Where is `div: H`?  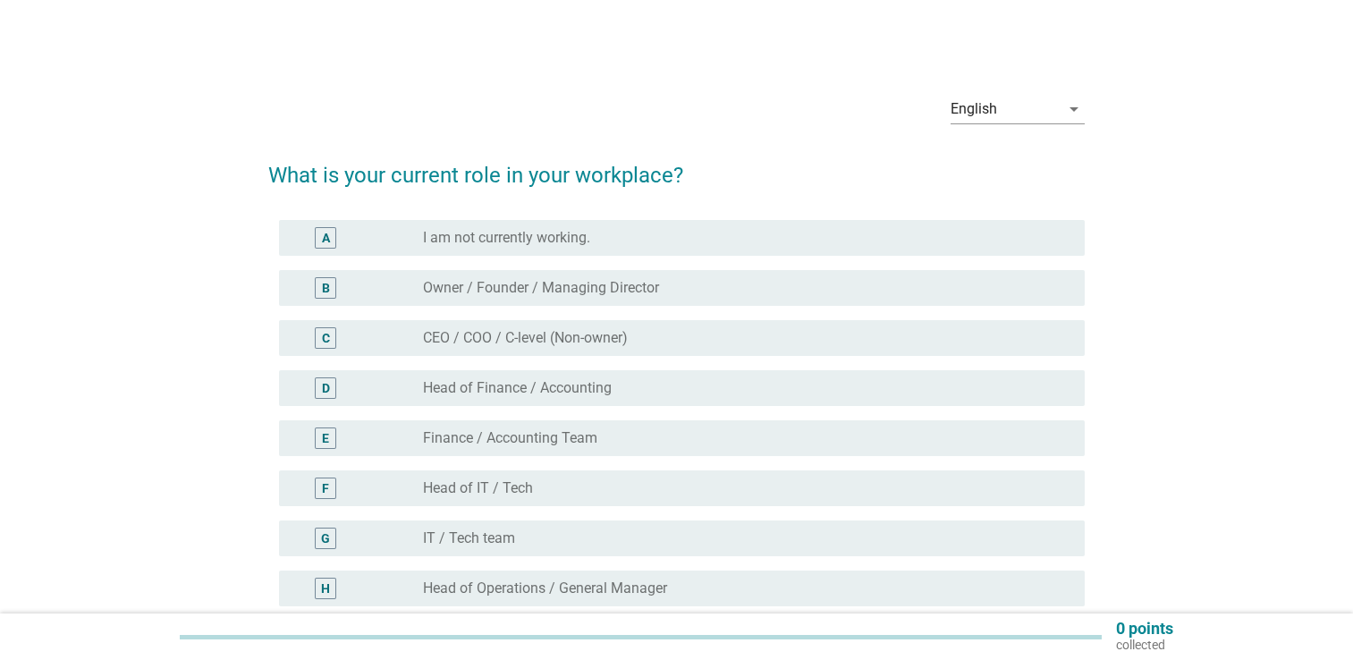
div: H is located at coordinates (326, 588).